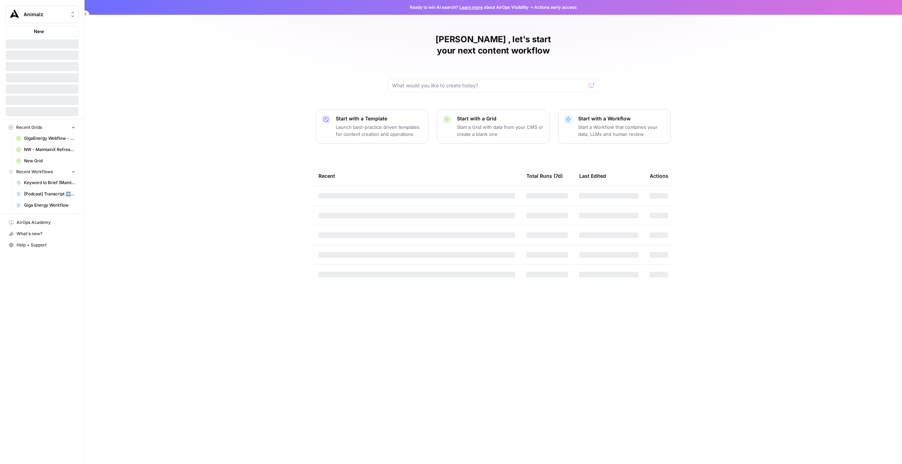  I want to click on button: New, so click(42, 31).